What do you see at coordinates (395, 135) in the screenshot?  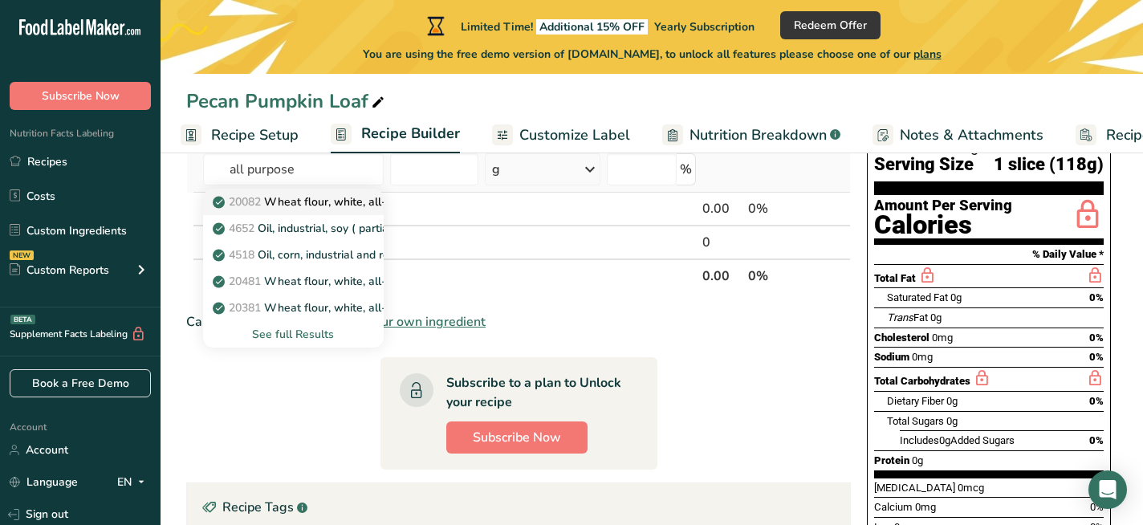 I see `a: Recipe Builder` at bounding box center [395, 135].